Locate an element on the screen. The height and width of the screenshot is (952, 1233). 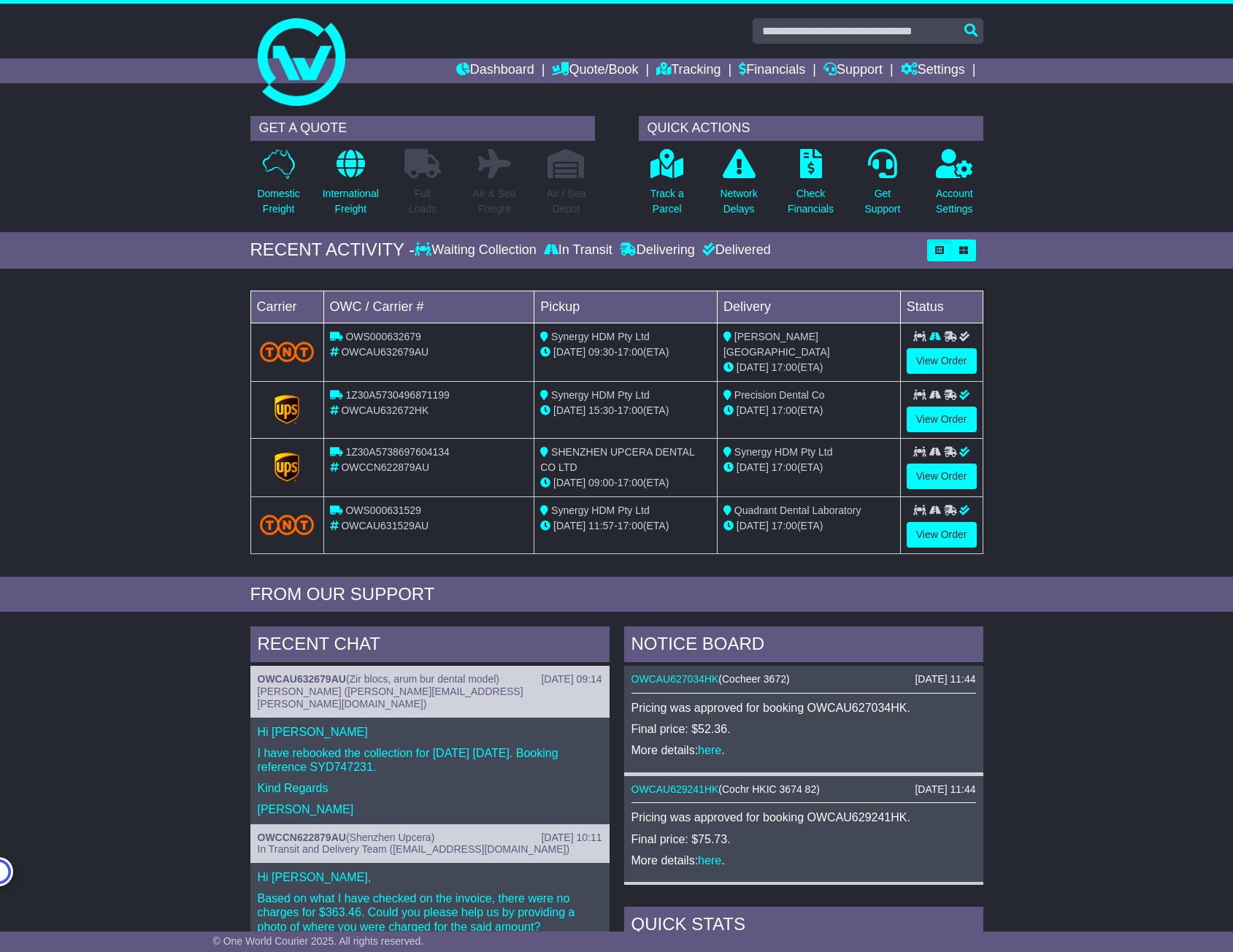
p: Check Financials is located at coordinates (810, 201).